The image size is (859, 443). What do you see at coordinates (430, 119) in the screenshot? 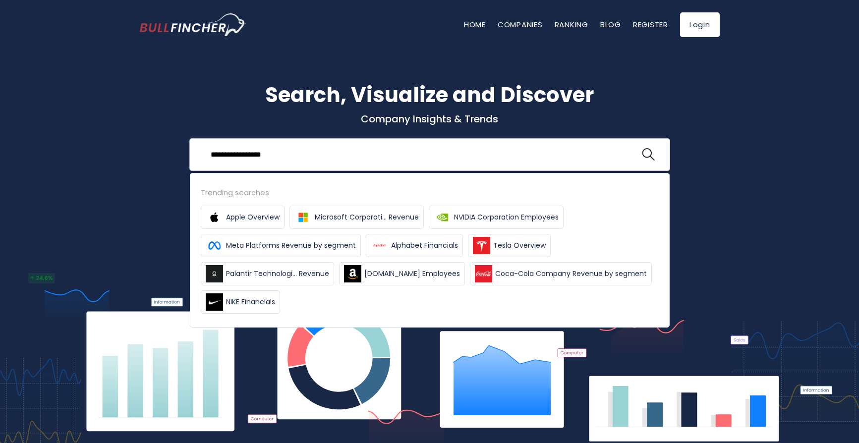
I see `p: Company Insights & Trends` at bounding box center [430, 119].